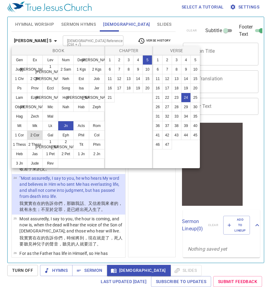  I want to click on button: 42, so click(167, 135).